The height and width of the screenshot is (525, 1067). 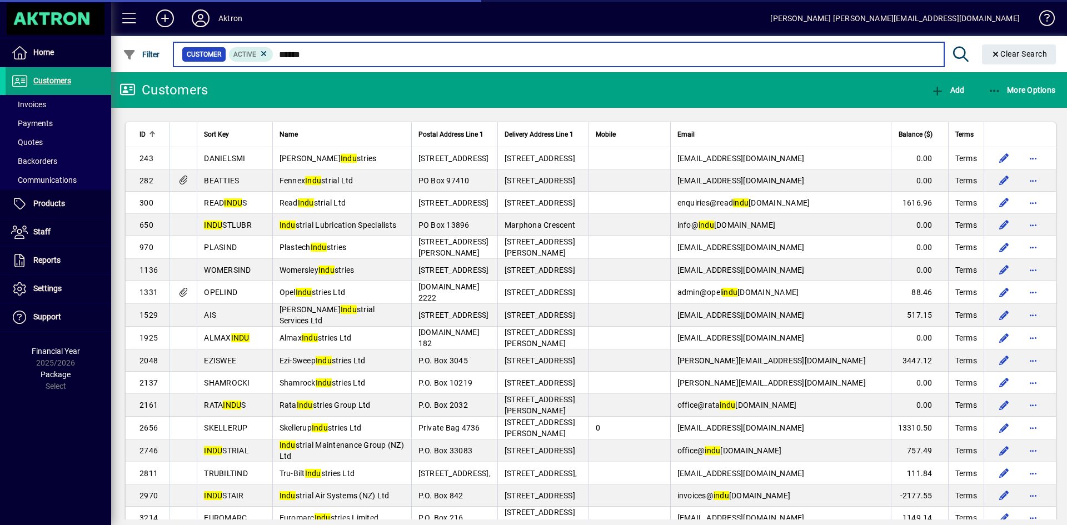 I want to click on button: Profile, so click(x=201, y=18).